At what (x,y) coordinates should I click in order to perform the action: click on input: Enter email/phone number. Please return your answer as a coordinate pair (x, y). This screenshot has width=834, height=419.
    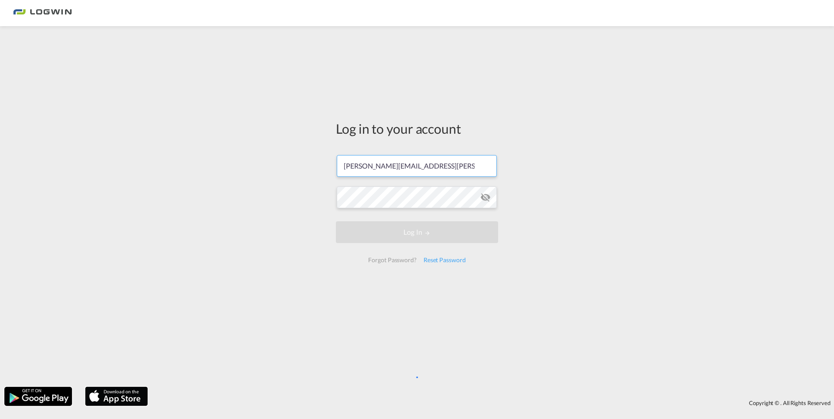
    Looking at the image, I should click on (416, 166).